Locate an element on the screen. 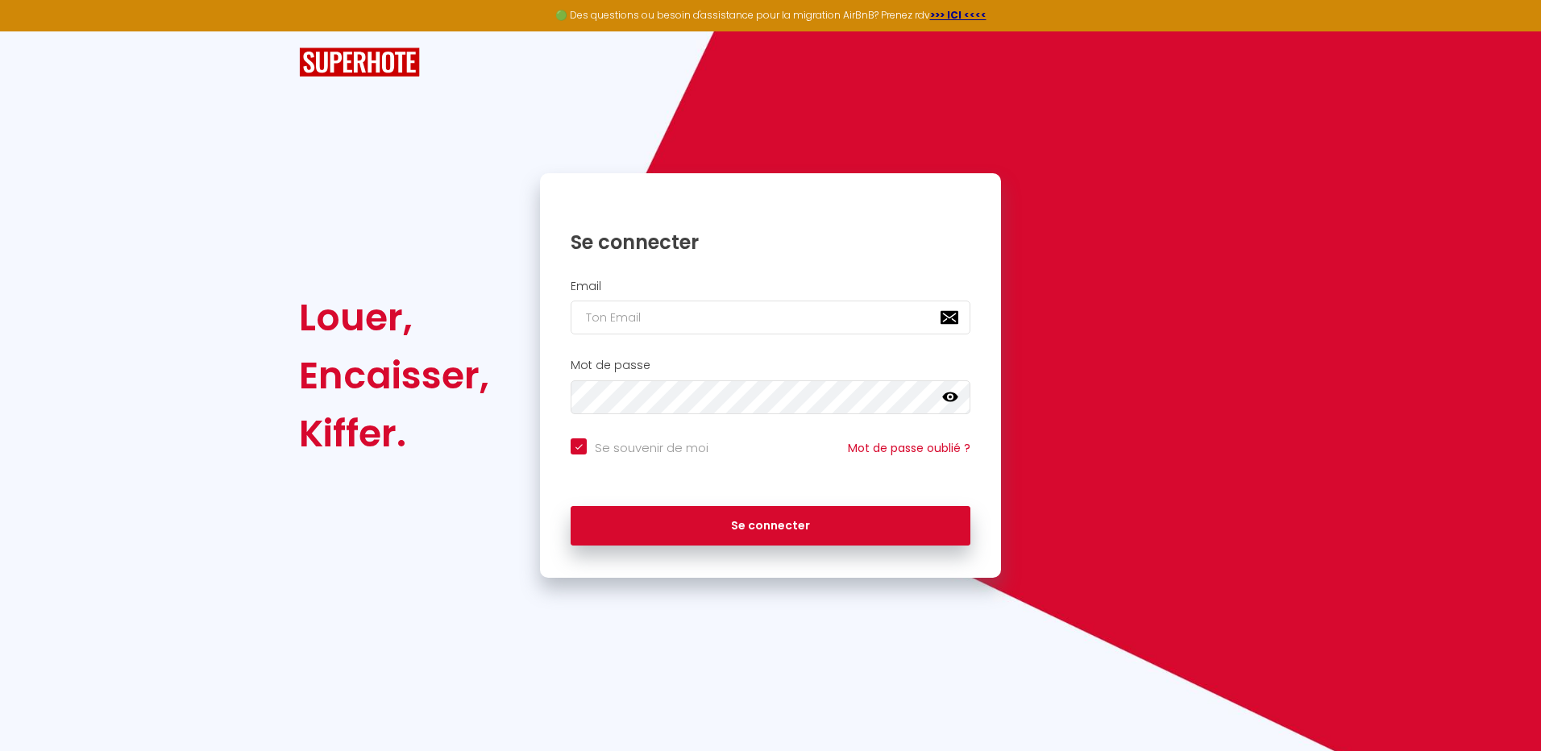  button: Se connecter is located at coordinates (771, 526).